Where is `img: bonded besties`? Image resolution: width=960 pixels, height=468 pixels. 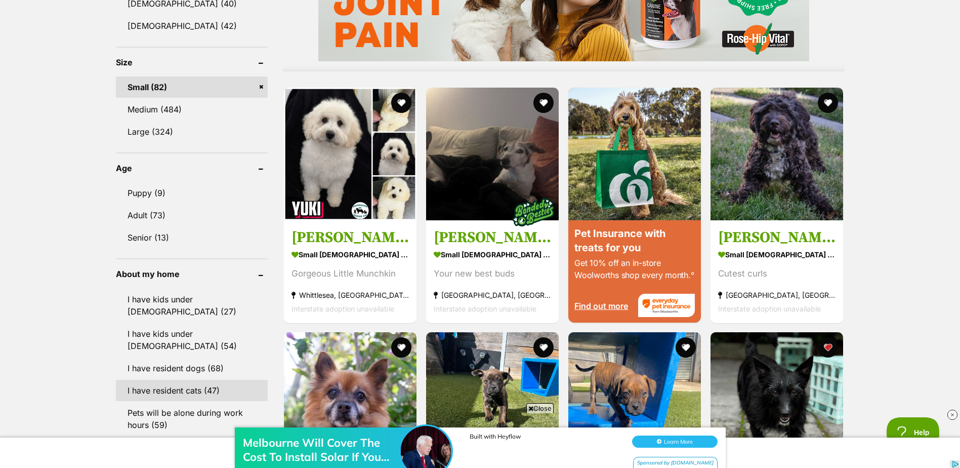
img: bonded besties is located at coordinates (534, 212).